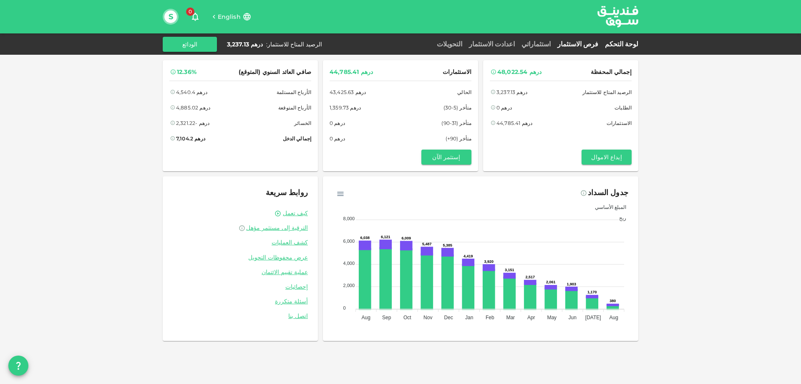  I want to click on a: التحويلات, so click(449, 44).